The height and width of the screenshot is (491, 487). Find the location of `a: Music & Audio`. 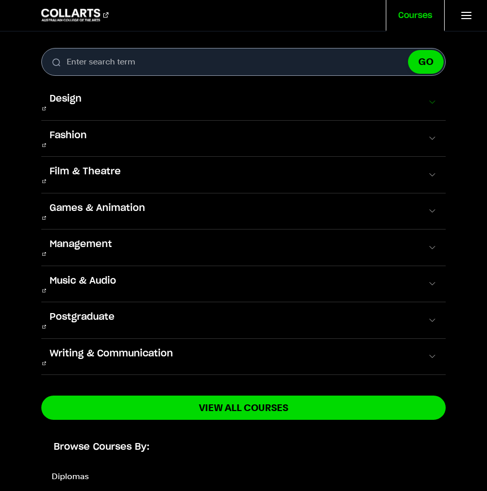

a: Music & Audio is located at coordinates (83, 284).